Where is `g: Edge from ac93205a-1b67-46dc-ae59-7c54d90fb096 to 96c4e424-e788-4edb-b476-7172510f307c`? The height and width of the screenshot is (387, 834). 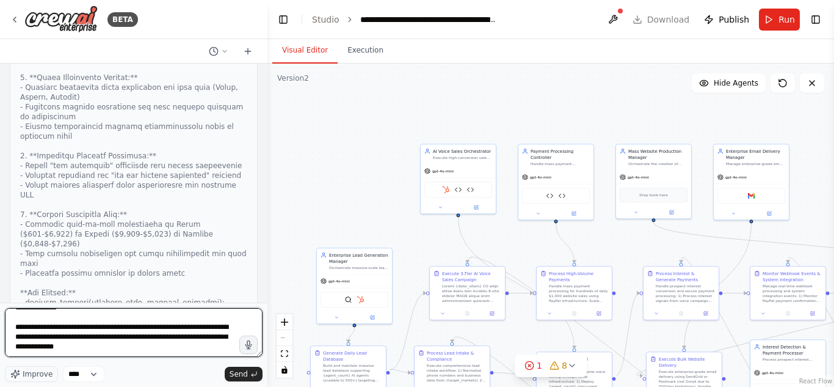 g: Edge from ac93205a-1b67-46dc-ae59-7c54d90fb096 to 96c4e424-e788-4edb-b476-7172510f307c is located at coordinates (401, 371).